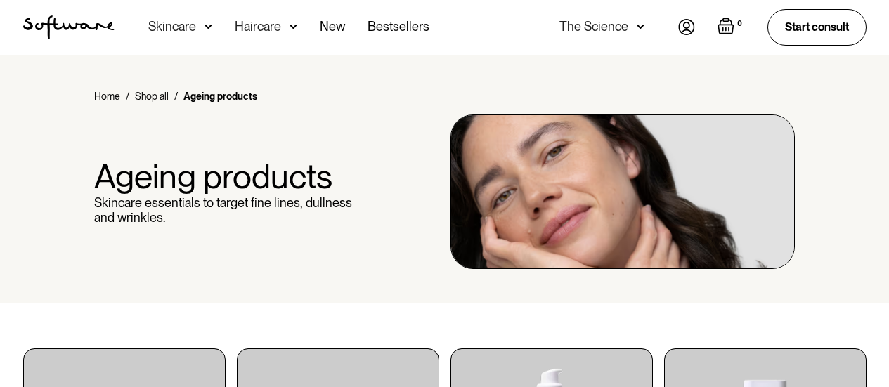 This screenshot has width=889, height=387. Describe the element at coordinates (172, 27) in the screenshot. I see `div: Skincare` at that location.